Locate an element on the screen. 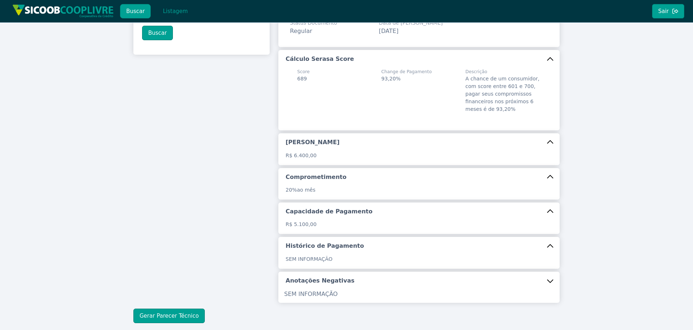 The height and width of the screenshot is (330, 693). span: R$ 6.400,00 is located at coordinates (301, 156).